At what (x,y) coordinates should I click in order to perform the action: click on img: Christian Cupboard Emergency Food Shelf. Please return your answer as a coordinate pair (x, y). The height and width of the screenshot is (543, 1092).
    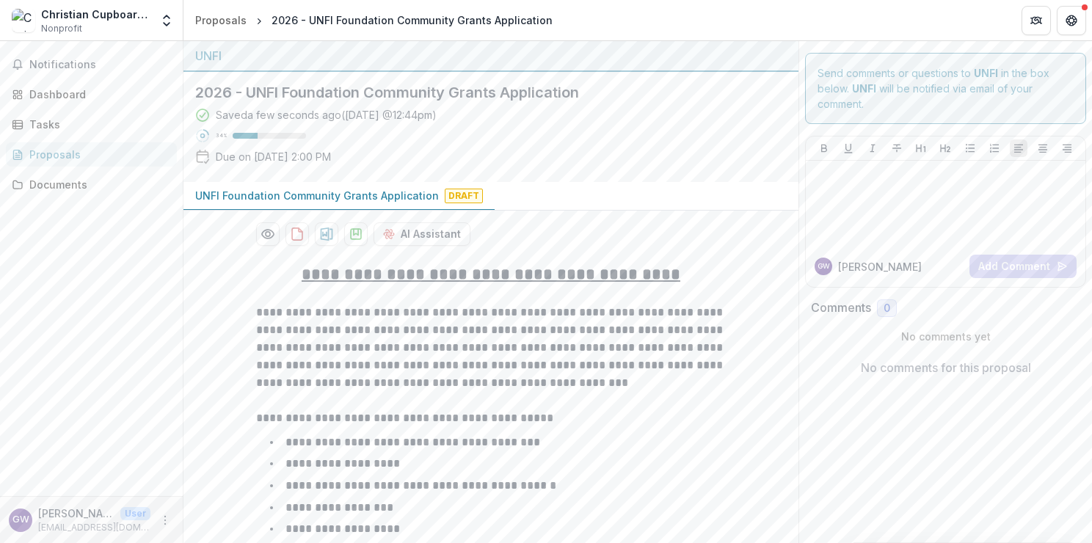
    Looking at the image, I should click on (23, 21).